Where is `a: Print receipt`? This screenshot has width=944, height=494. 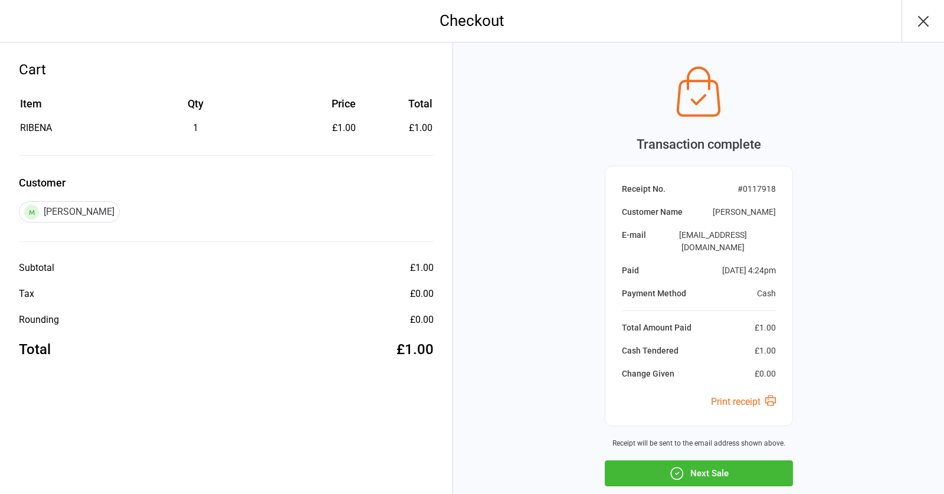 a: Print receipt is located at coordinates (744, 401).